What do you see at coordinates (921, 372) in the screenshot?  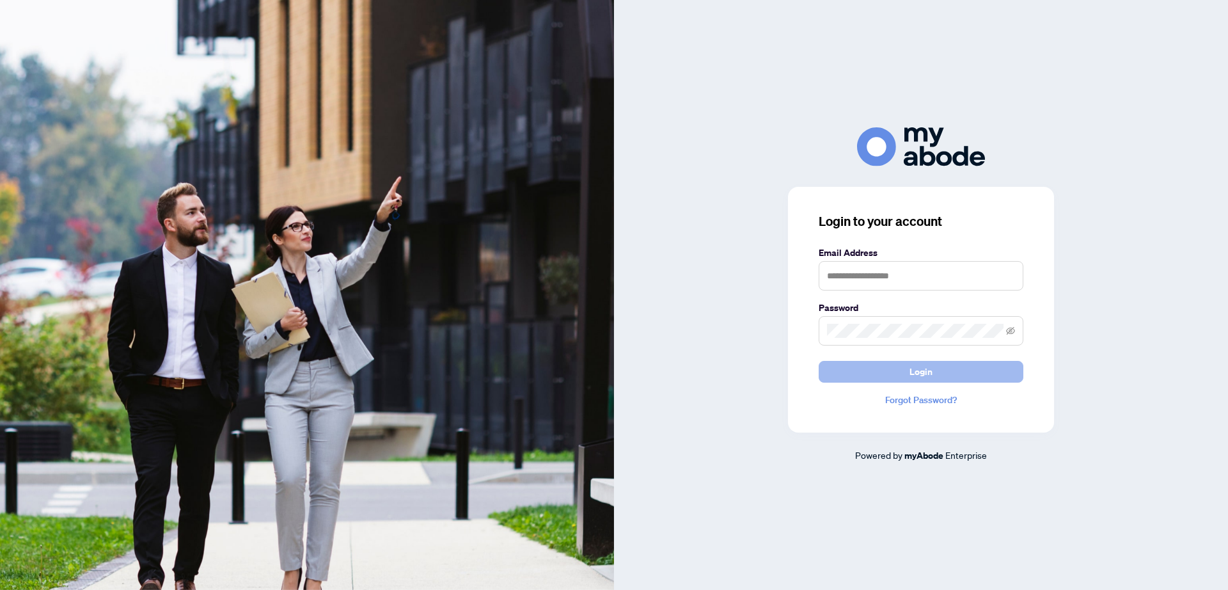 I see `span: Login` at bounding box center [921, 372].